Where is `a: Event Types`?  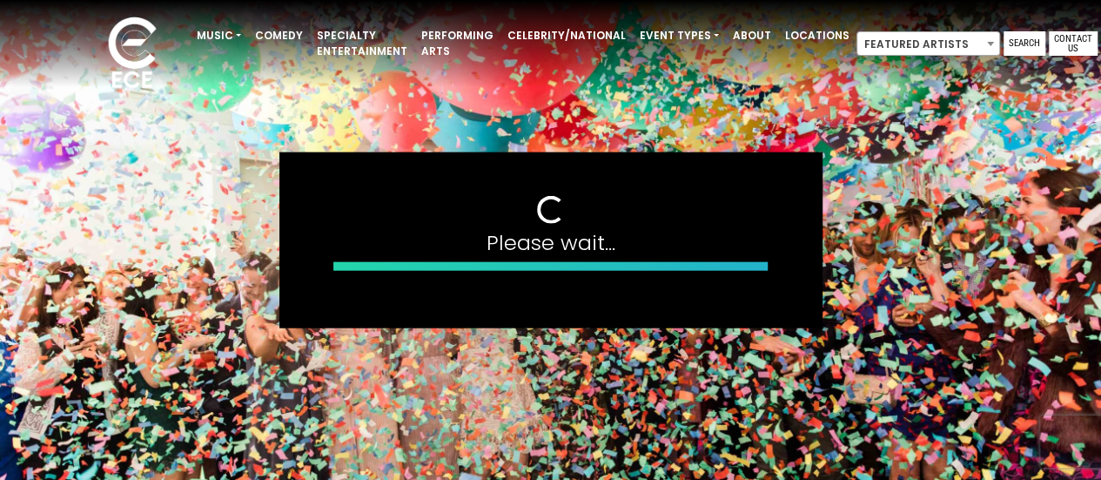 a: Event Types is located at coordinates (679, 36).